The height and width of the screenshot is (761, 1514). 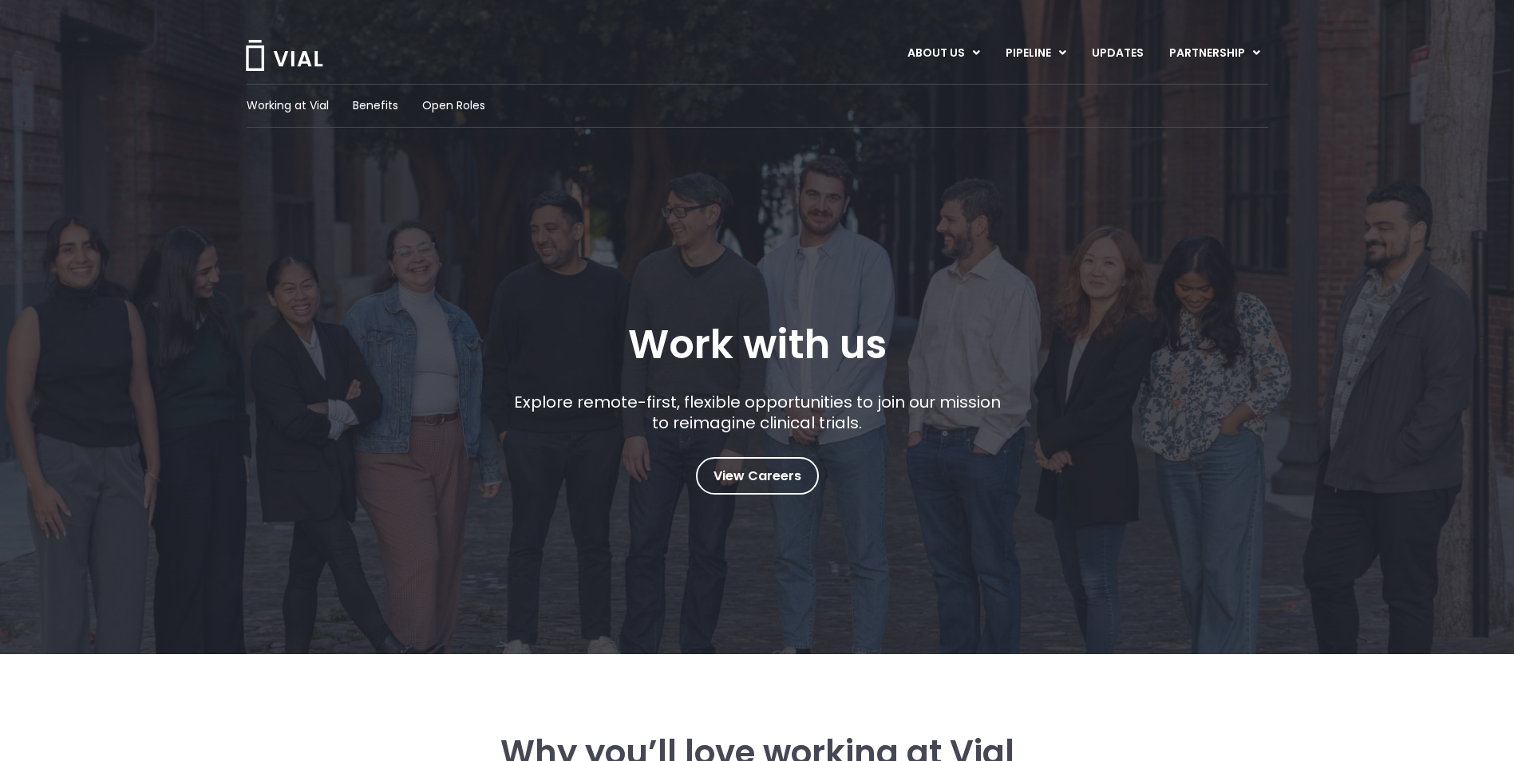 I want to click on span: Open Roles, so click(x=453, y=105).